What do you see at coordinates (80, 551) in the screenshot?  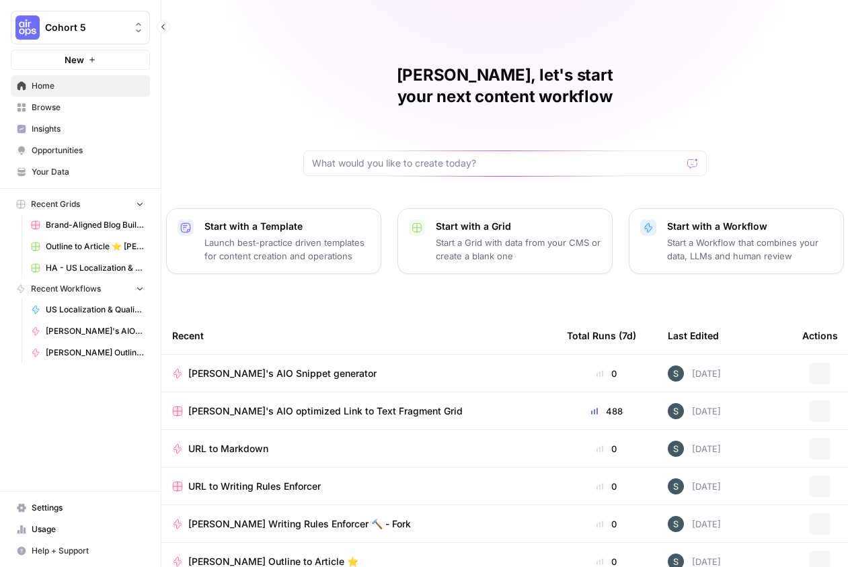 I see `button: Help + Support` at bounding box center [80, 551].